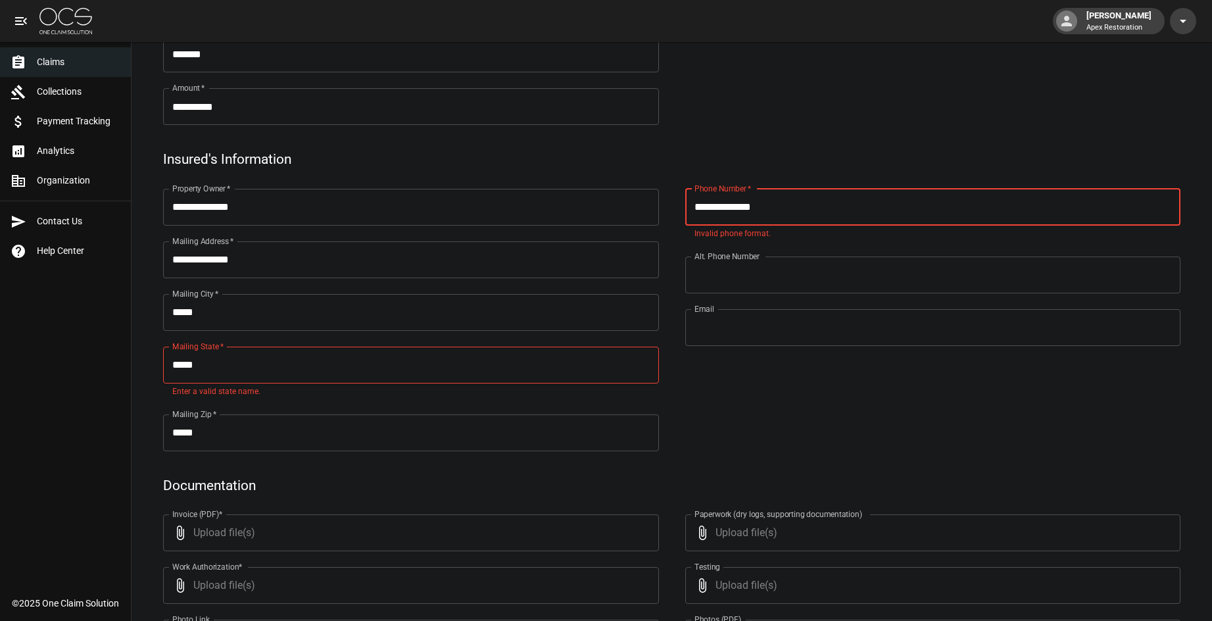 The image size is (1212, 621). Describe the element at coordinates (1118, 28) in the screenshot. I see `p: Apex Restoration` at that location.